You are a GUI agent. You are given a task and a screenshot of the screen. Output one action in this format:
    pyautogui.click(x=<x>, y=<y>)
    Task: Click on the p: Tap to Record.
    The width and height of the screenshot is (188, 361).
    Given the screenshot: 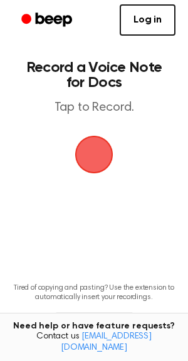 What is the action you would take?
    pyautogui.click(x=94, y=108)
    